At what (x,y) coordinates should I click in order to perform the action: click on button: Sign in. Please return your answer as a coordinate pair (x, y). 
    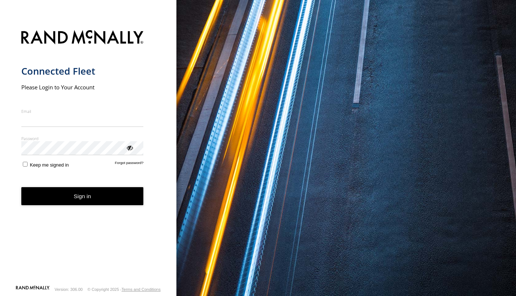
    Looking at the image, I should click on (82, 196).